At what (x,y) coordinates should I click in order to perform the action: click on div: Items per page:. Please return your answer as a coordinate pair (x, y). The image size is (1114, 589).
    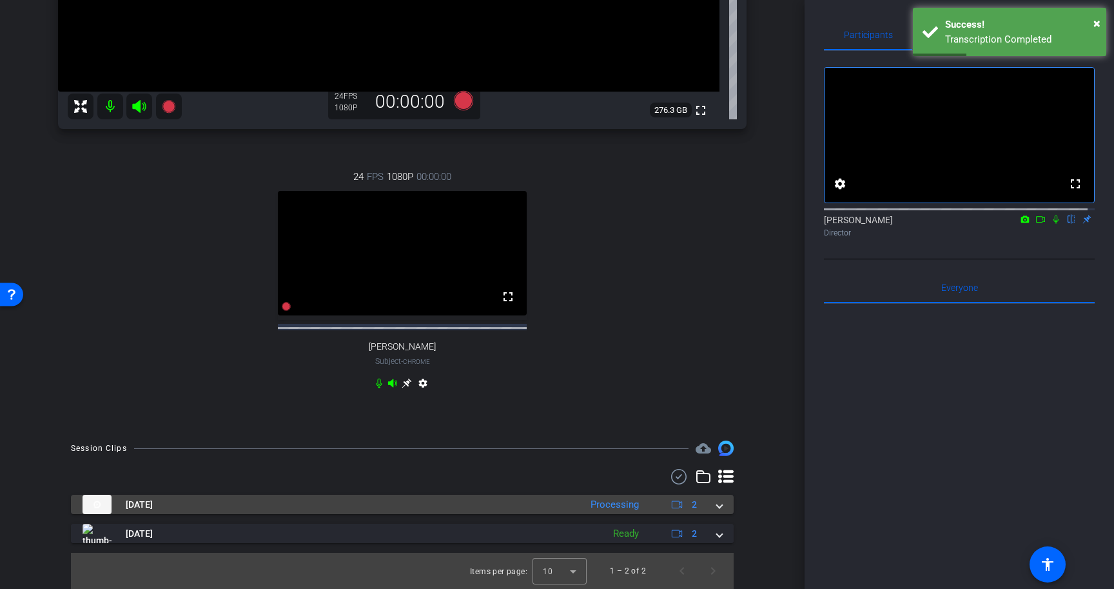
    Looking at the image, I should click on (498, 571).